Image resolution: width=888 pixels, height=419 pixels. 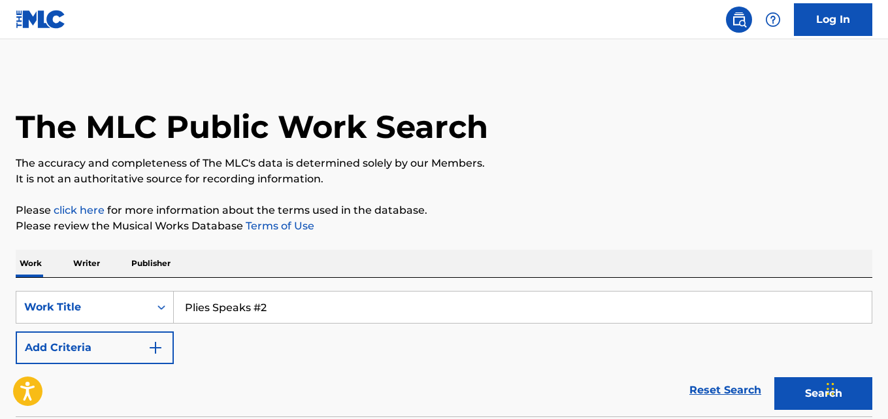 What do you see at coordinates (31, 263) in the screenshot?
I see `p: Work` at bounding box center [31, 263].